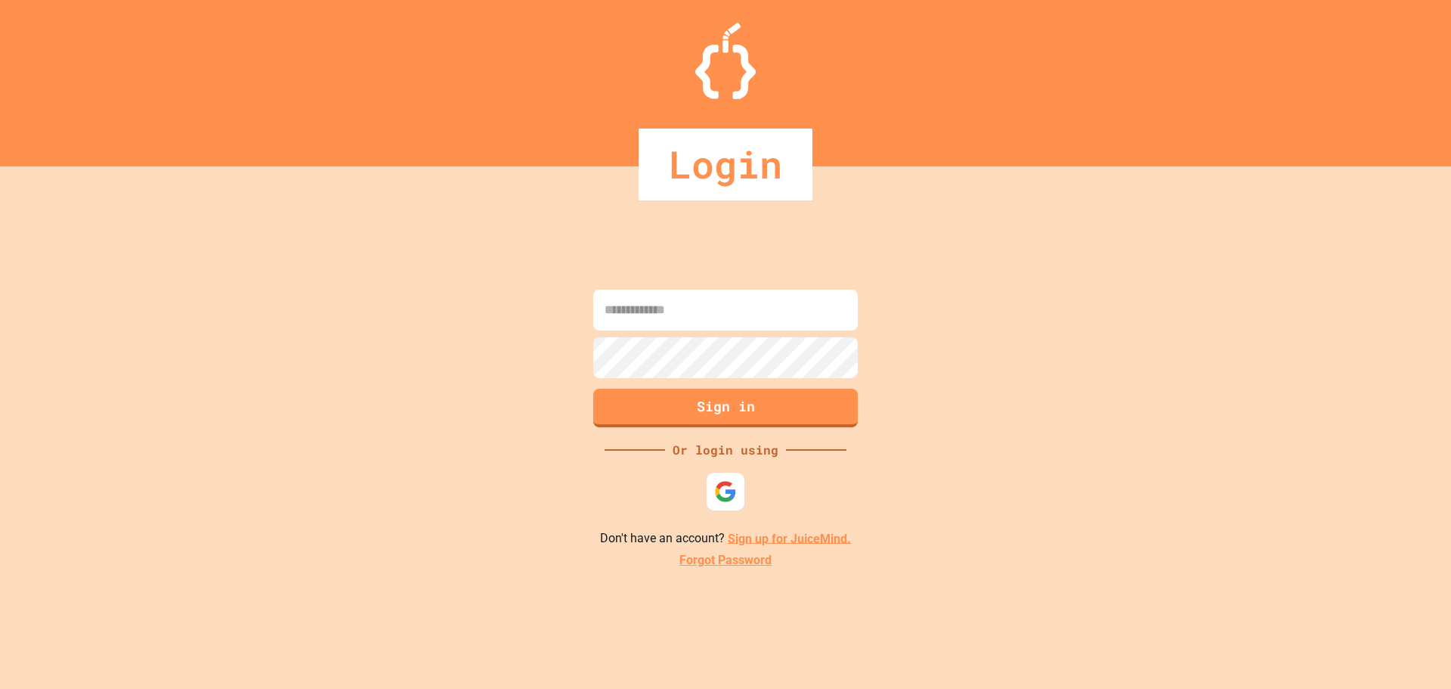 Image resolution: width=1451 pixels, height=689 pixels. What do you see at coordinates (789, 537) in the screenshot?
I see `a: Sign up for JuiceMind.` at bounding box center [789, 537].